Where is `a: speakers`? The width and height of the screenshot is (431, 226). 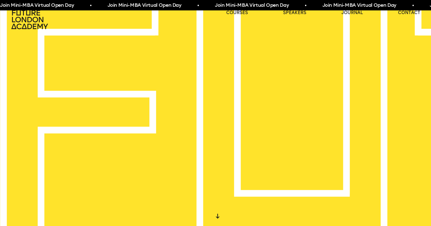
a: speakers is located at coordinates (295, 13).